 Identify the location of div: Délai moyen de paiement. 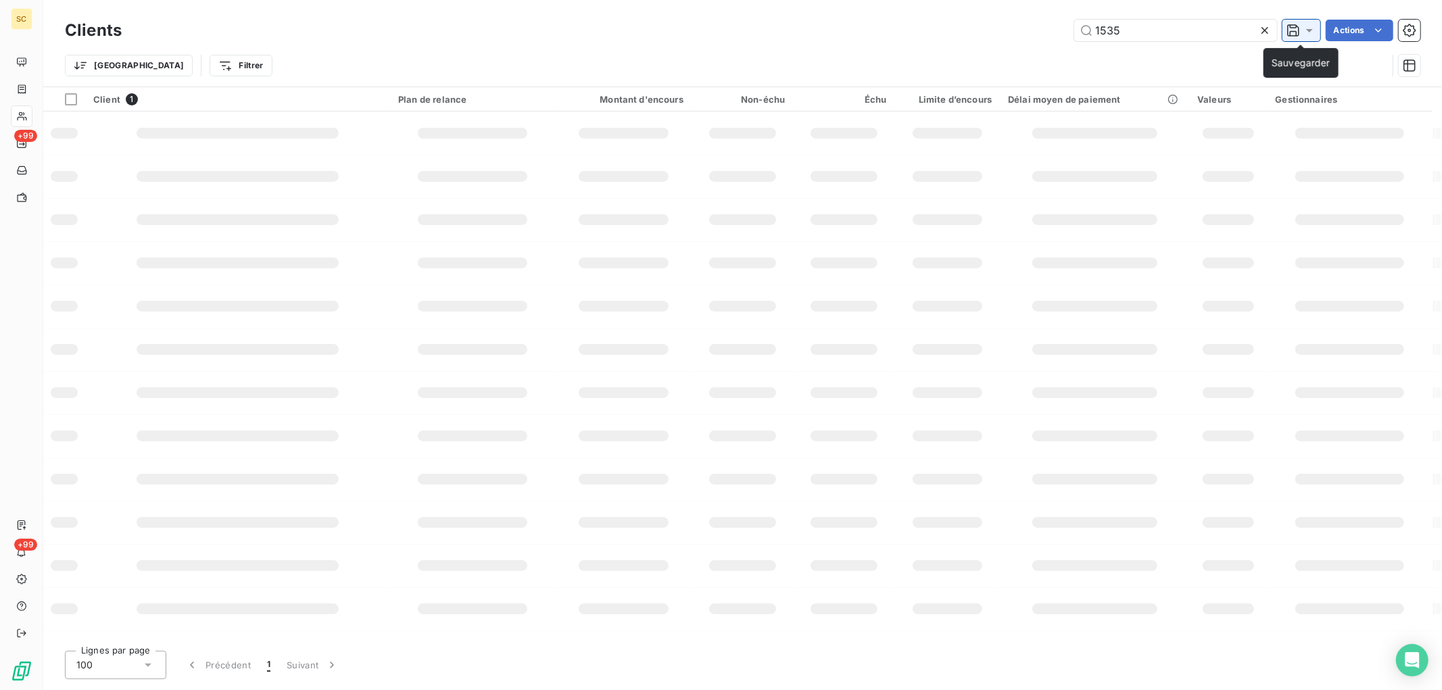
(1094, 99).